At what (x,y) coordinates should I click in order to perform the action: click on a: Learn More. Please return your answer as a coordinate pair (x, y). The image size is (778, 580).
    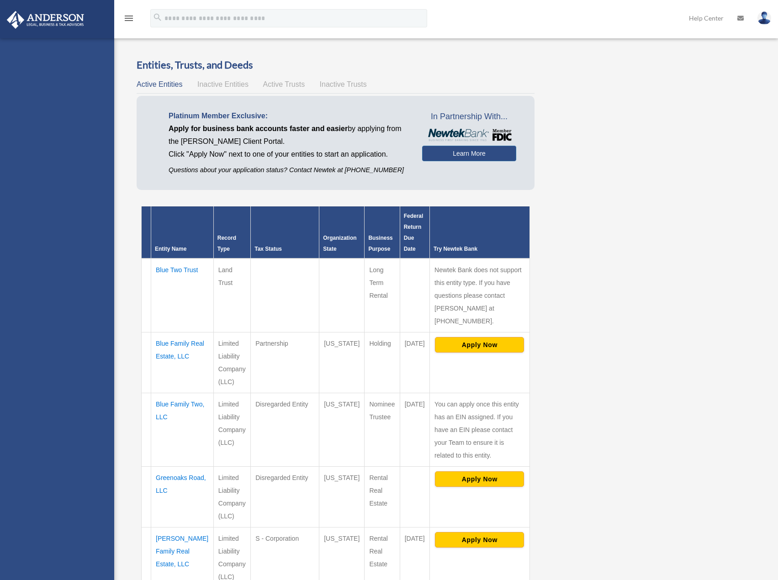
    Looking at the image, I should click on (469, 154).